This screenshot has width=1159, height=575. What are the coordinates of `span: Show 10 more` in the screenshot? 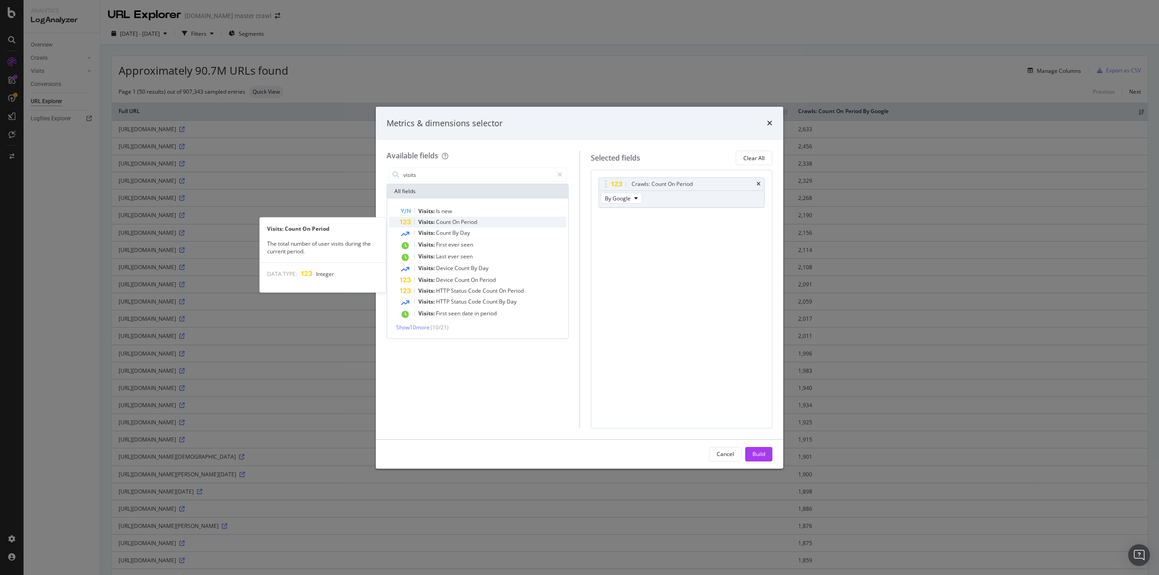 It's located at (413, 327).